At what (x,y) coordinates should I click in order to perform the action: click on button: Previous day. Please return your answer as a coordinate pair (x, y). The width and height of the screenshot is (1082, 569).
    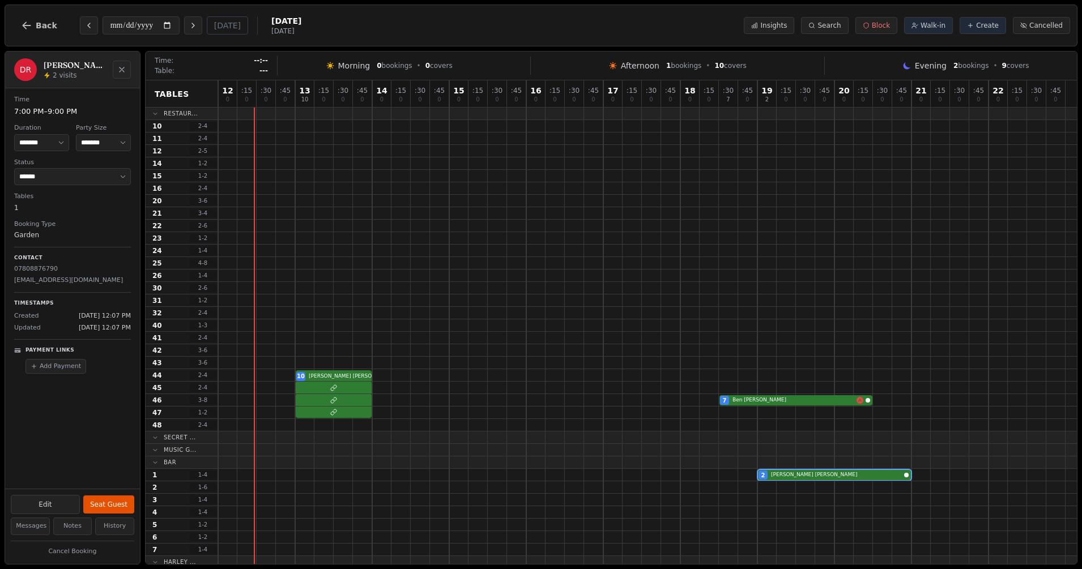
    Looking at the image, I should click on (89, 25).